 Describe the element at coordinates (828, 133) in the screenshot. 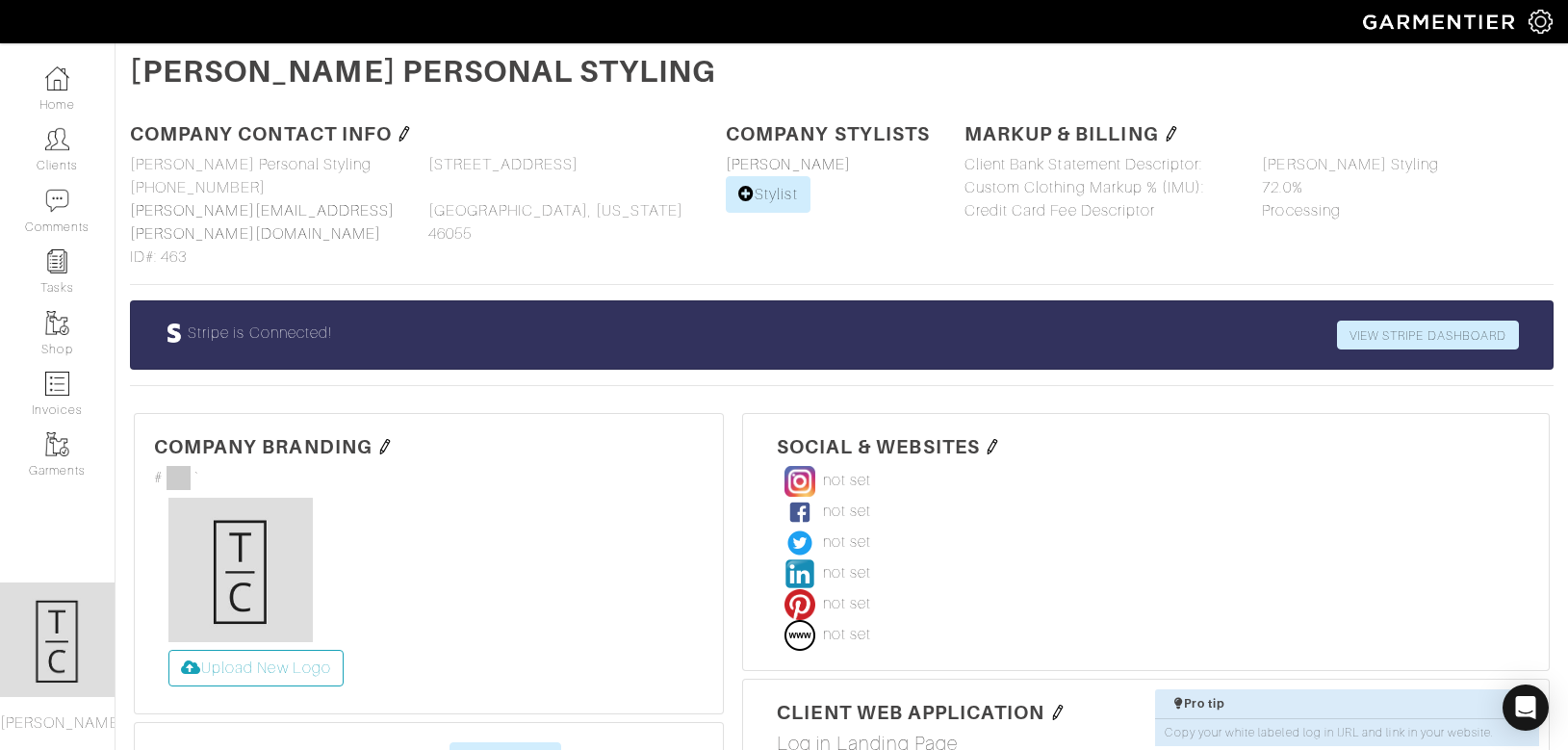

I see `span: Company Stylists` at that location.